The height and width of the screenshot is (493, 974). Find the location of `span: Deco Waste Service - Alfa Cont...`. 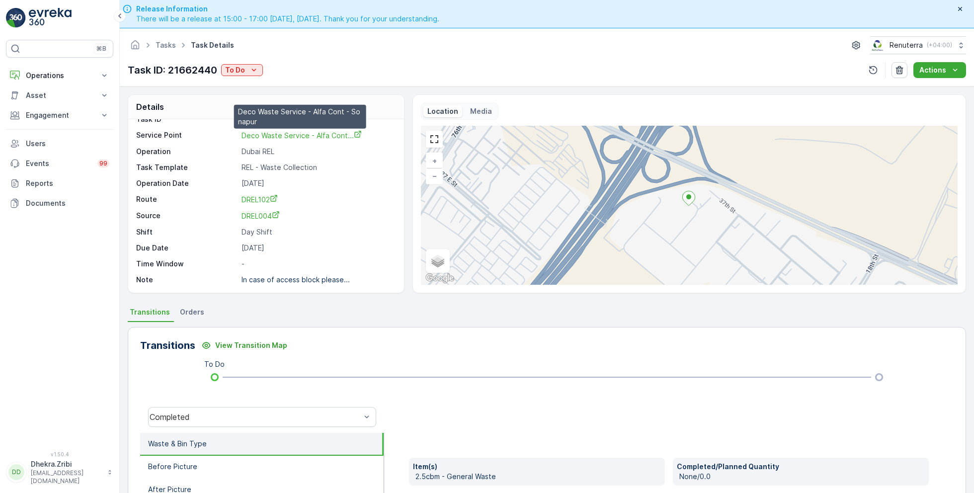

span: Deco Waste Service - Alfa Cont... is located at coordinates (302, 135).